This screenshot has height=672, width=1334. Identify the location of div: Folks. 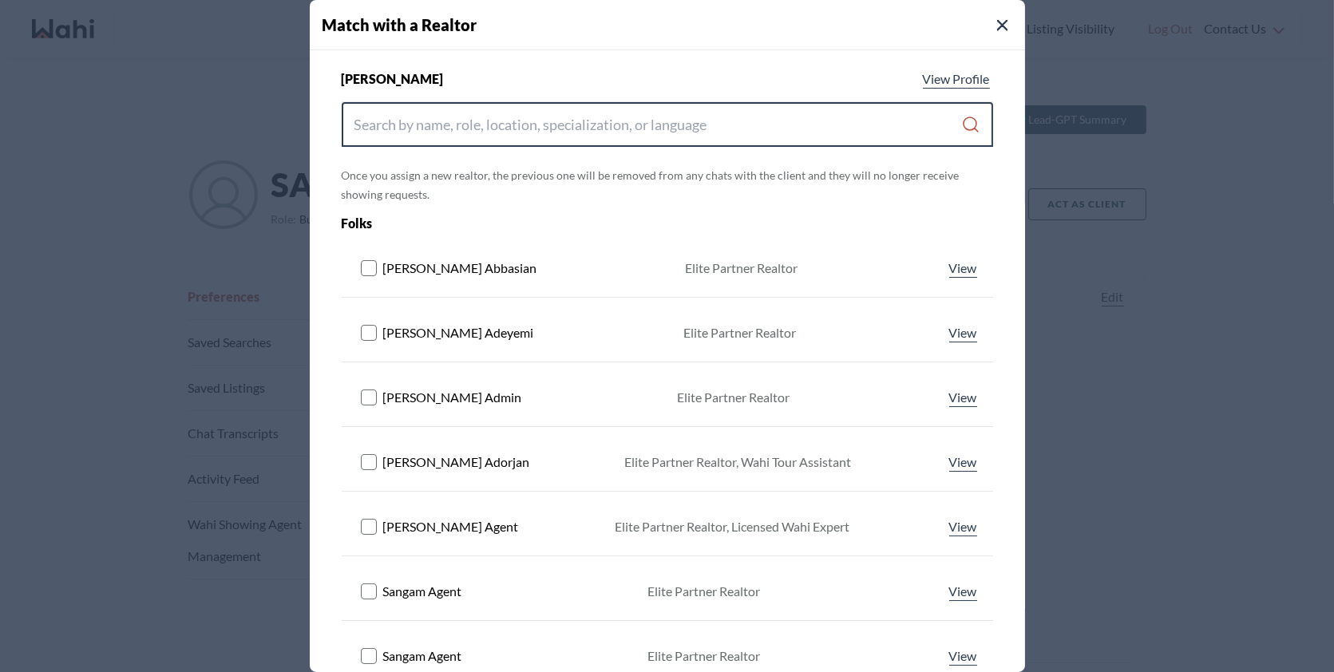
(602, 223).